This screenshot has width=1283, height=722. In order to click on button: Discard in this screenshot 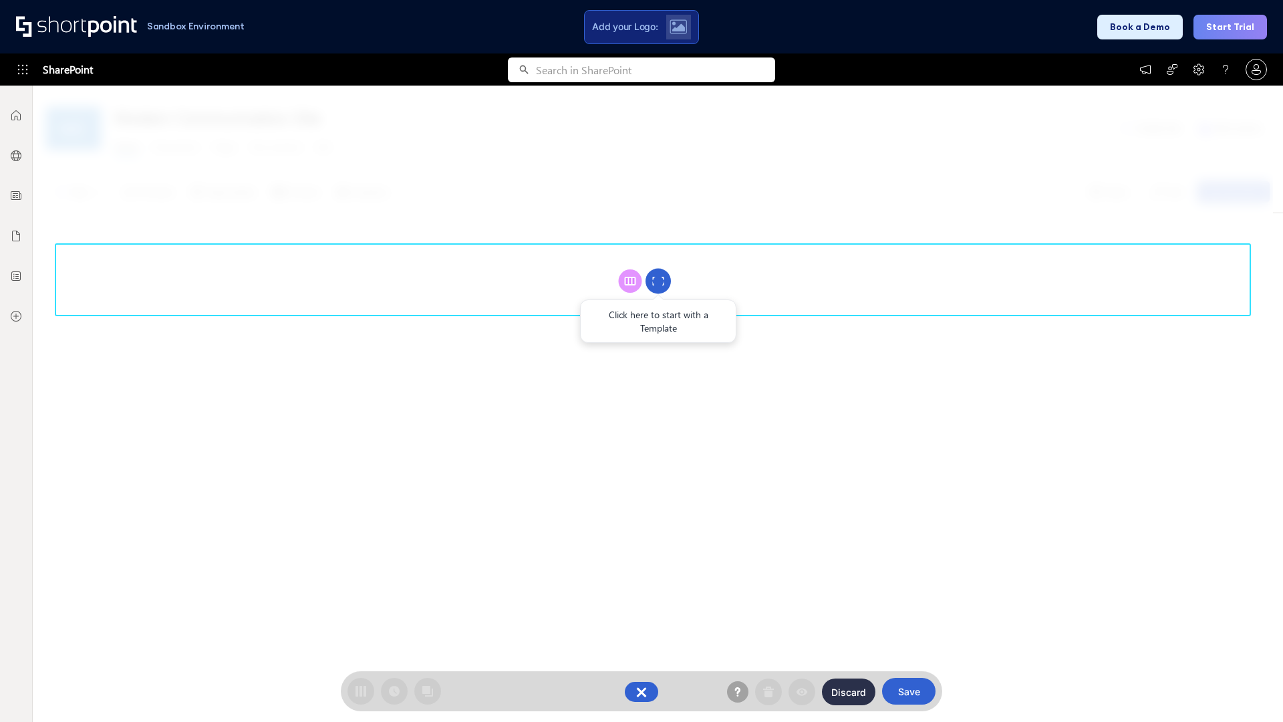, I will do `click(849, 692)`.